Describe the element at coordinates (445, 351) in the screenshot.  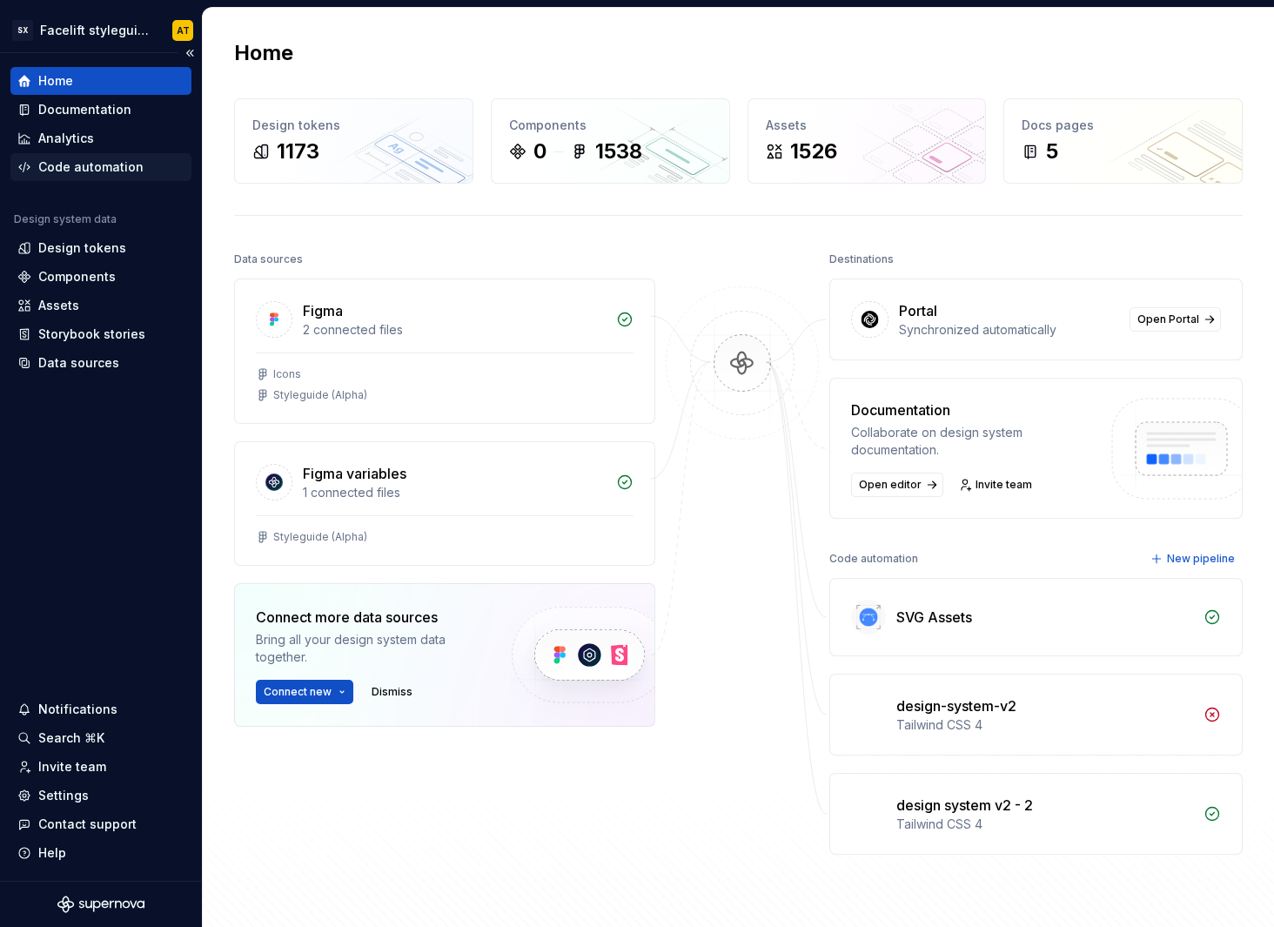
I see `a: Figma2 connected filesIconsStyleguide (Alpha)` at that location.